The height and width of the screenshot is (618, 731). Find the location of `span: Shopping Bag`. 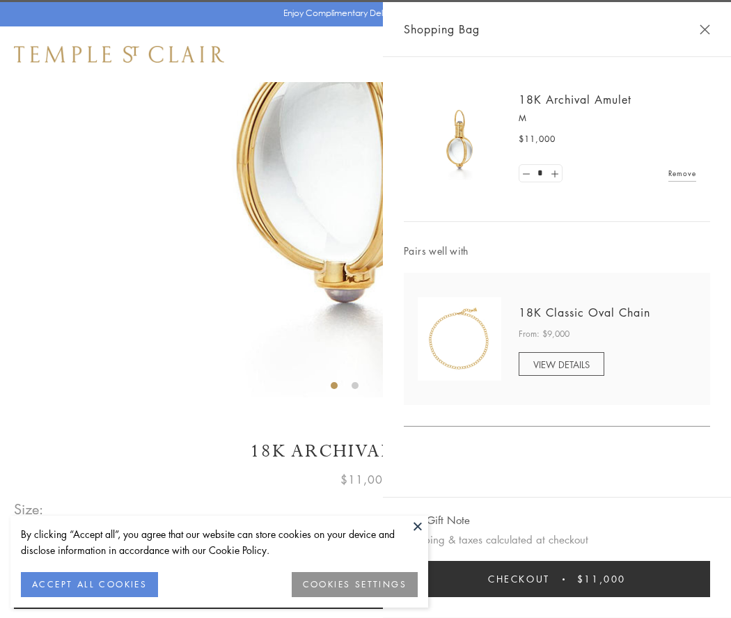

span: Shopping Bag is located at coordinates (441, 29).